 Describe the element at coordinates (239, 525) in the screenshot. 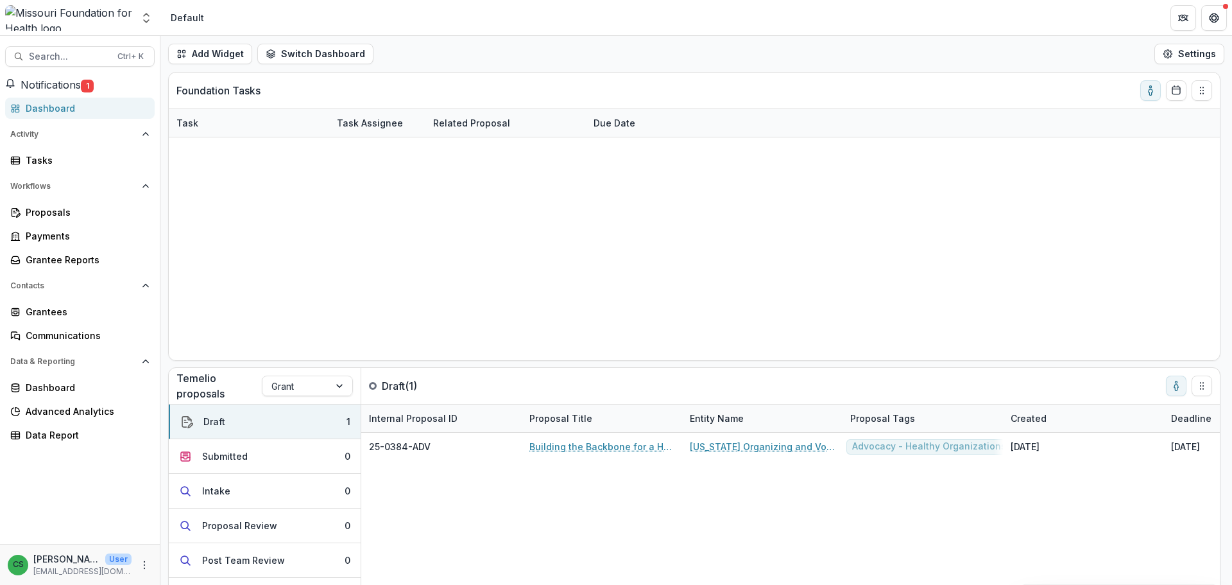

I see `div: Proposal Review` at that location.